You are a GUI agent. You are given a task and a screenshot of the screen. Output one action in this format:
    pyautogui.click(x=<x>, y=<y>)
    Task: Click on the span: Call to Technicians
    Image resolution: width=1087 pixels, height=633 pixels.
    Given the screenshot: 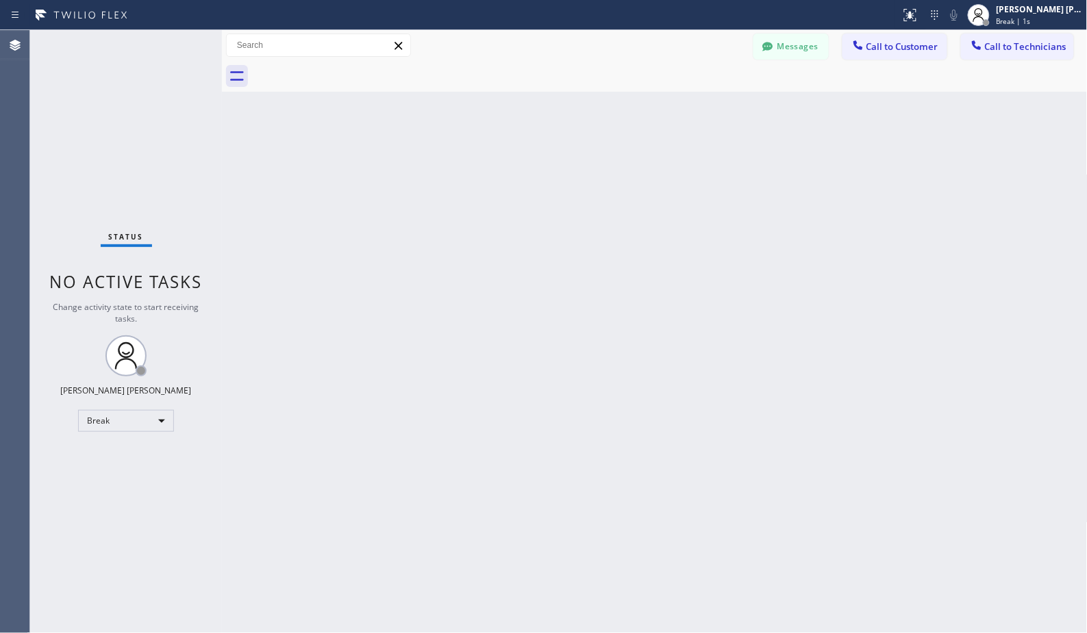 What is the action you would take?
    pyautogui.click(x=1025, y=47)
    